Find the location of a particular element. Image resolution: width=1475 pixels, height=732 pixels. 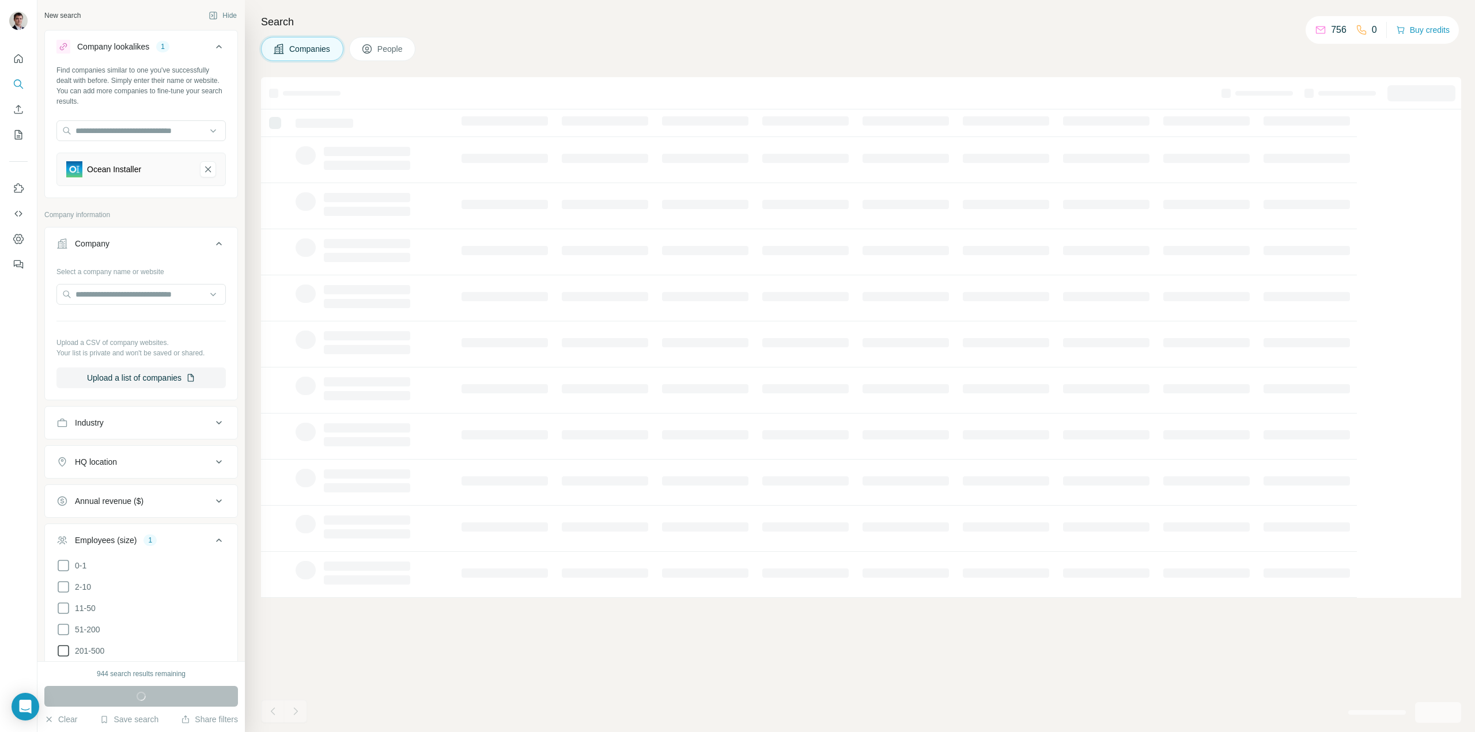

button: Save search is located at coordinates (129, 720).